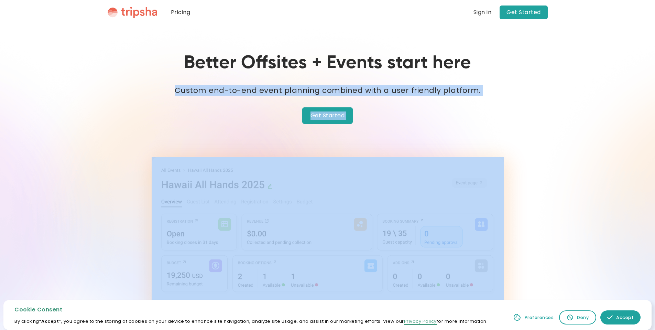 This screenshot has height=330, width=655. I want to click on img: Tripsha Logo, so click(132, 12).